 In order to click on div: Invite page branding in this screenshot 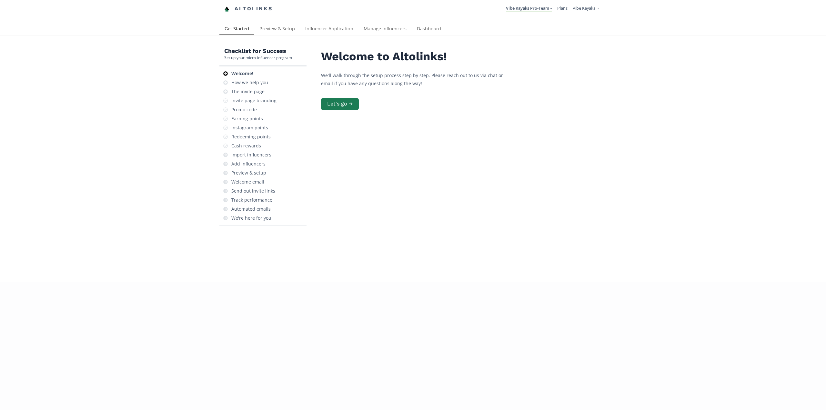, I will do `click(254, 101)`.